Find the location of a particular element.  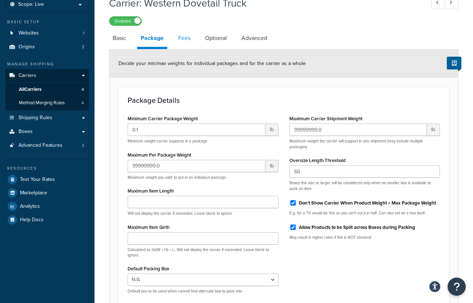

a: Advanced Features2 is located at coordinates (47, 145).